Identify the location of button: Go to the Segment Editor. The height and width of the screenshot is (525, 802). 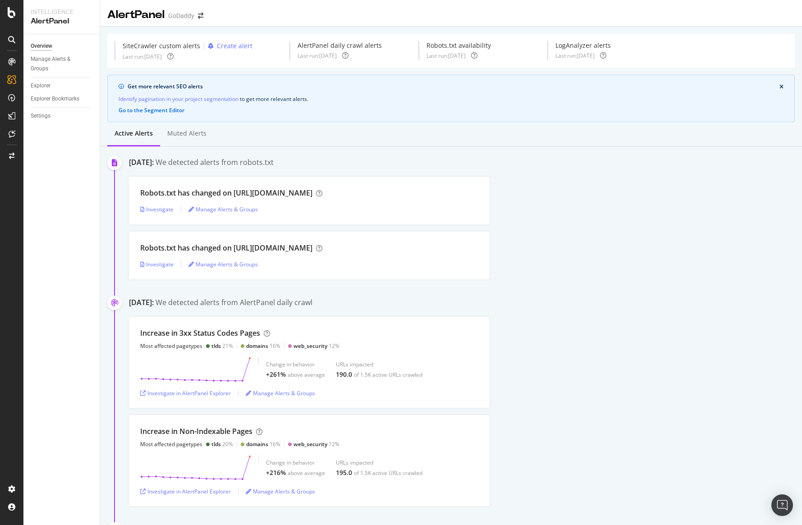
(151, 110).